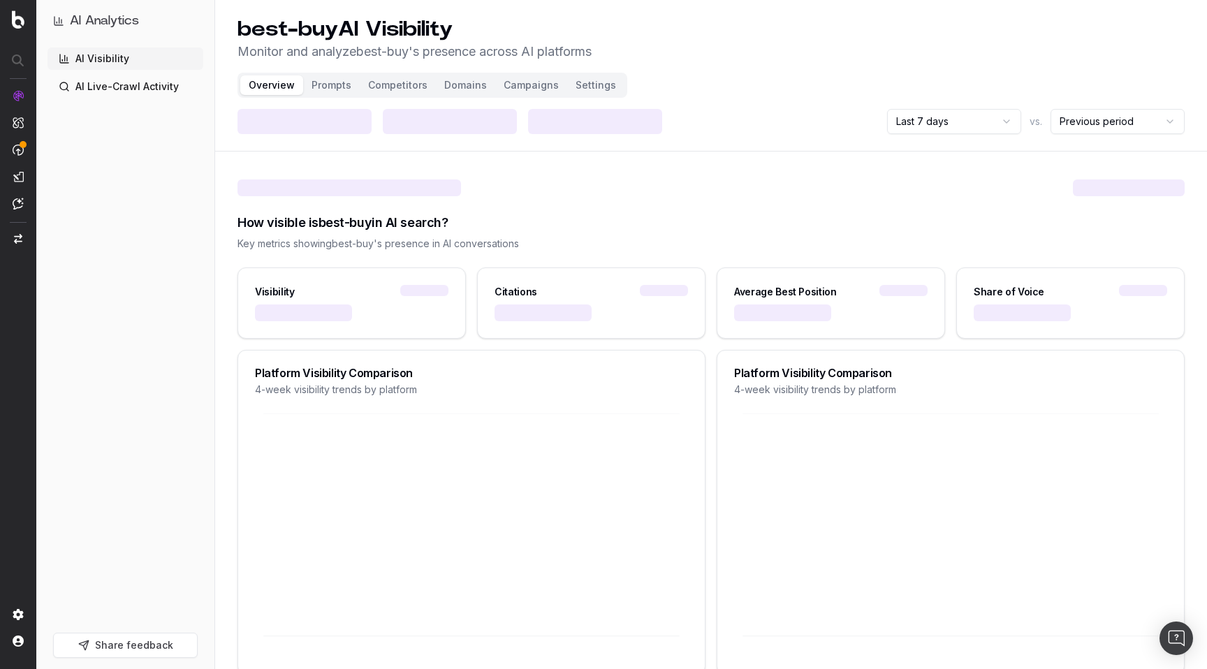 This screenshot has width=1207, height=669. I want to click on div: Key metrics showing best-buy 's presence in AI conversations, so click(711, 244).